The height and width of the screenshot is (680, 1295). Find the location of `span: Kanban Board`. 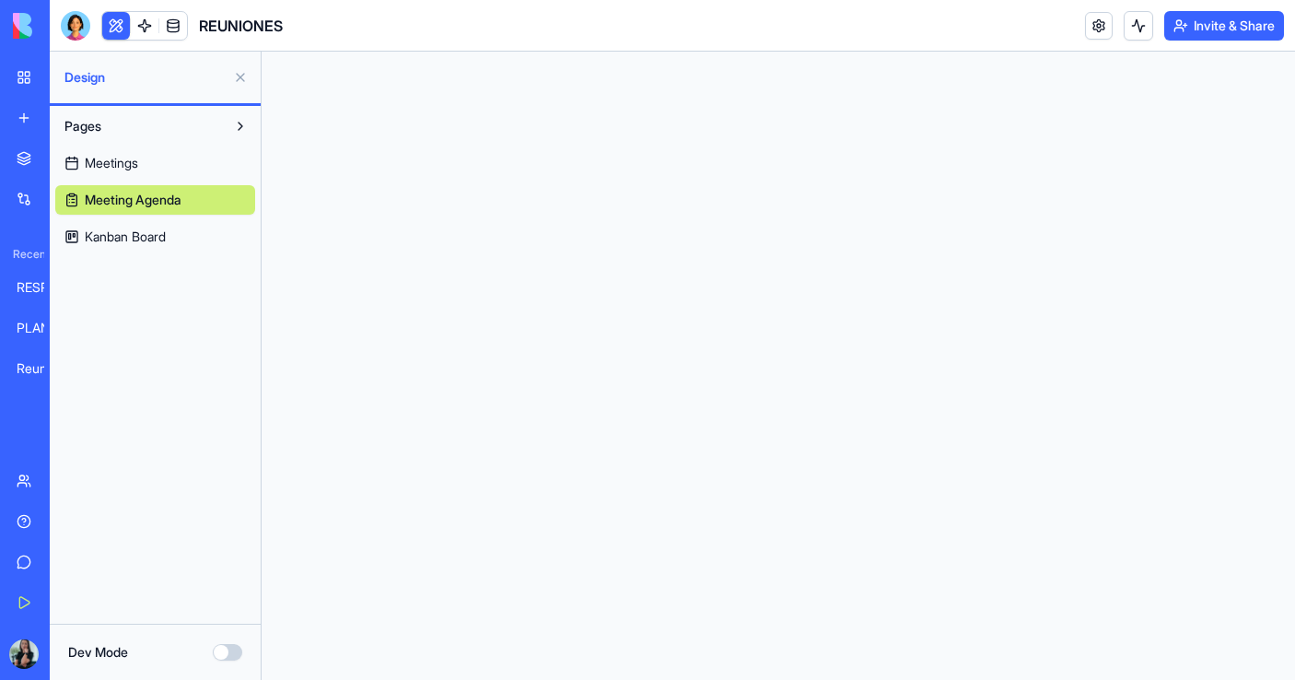

span: Kanban Board is located at coordinates (125, 237).